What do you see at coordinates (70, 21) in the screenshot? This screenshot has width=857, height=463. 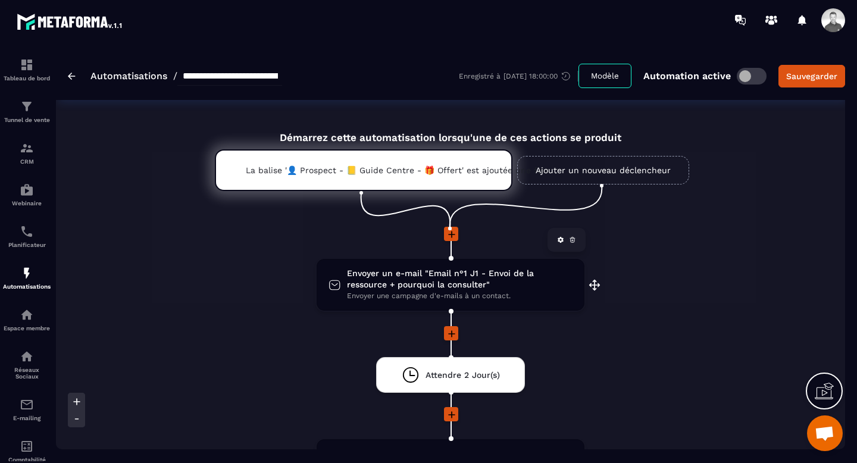 I see `img: logo` at bounding box center [70, 21].